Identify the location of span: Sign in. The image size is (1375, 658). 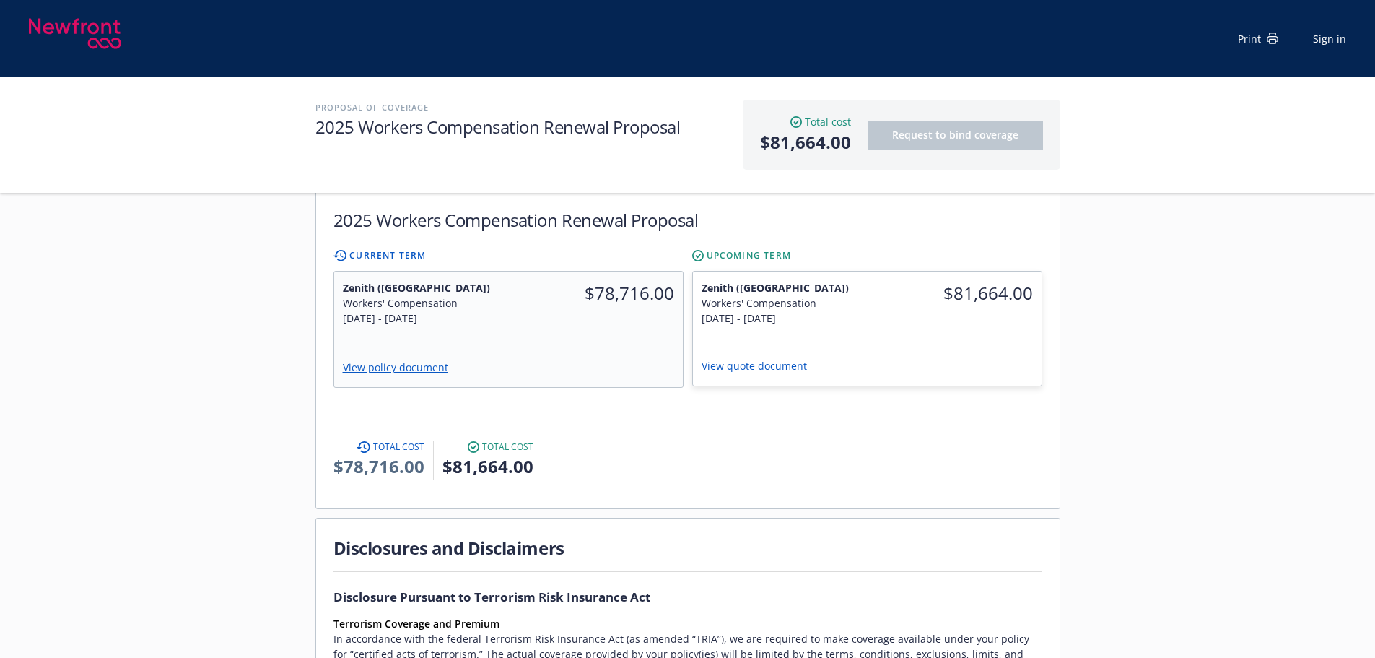
(1330, 38).